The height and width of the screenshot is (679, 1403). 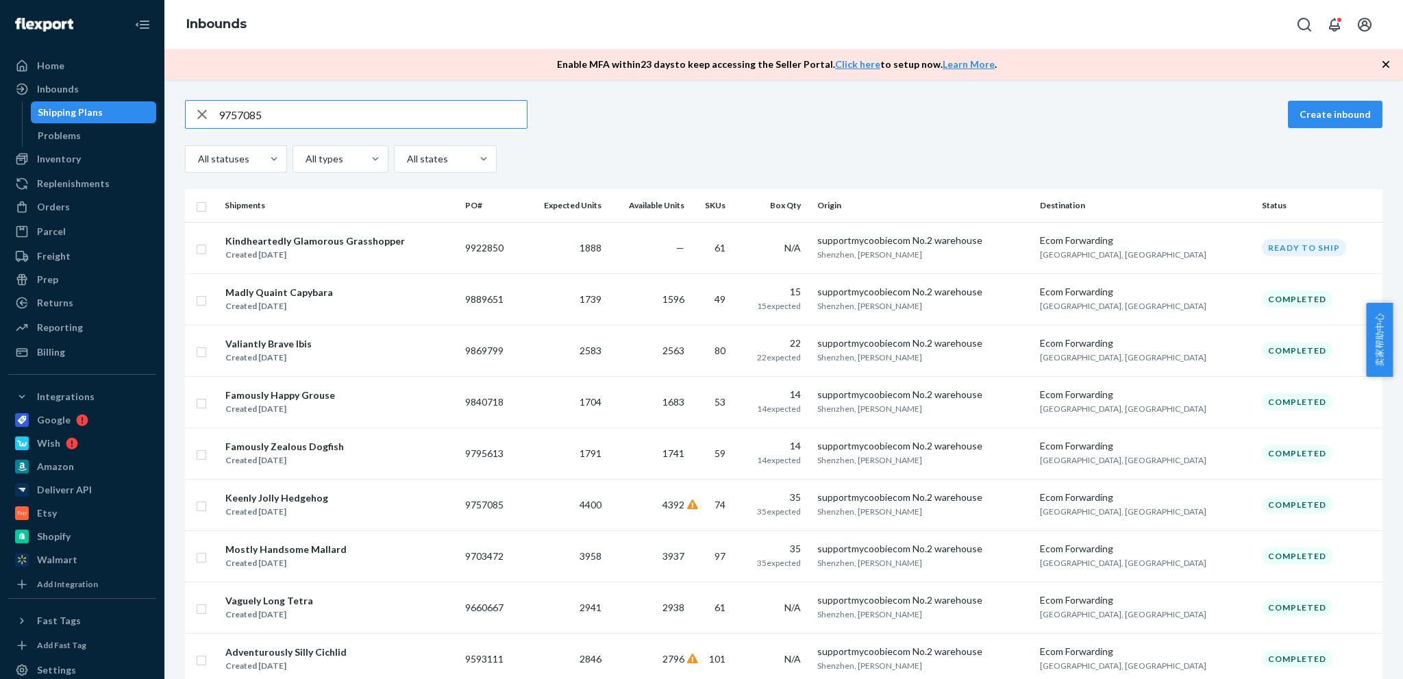 I want to click on span: 74, so click(x=720, y=504).